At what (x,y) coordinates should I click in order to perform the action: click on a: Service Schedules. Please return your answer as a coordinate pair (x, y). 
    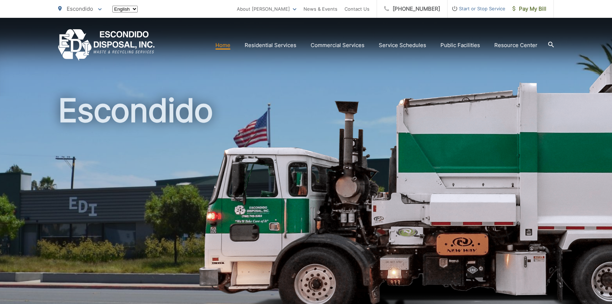
    Looking at the image, I should click on (402, 45).